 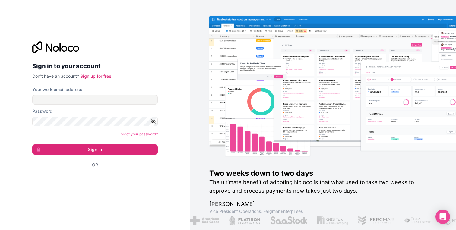 I want to click on a: Sign up for free, so click(x=96, y=76).